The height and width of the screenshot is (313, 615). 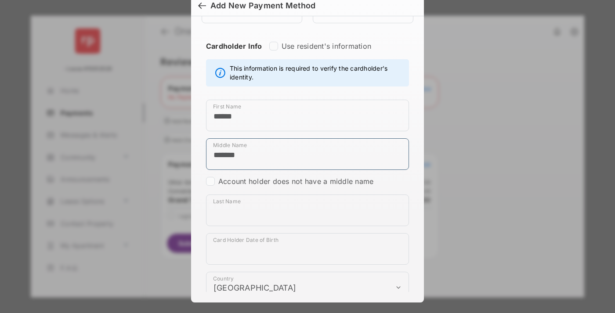 What do you see at coordinates (263, 6) in the screenshot?
I see `div: Add New Payment Method` at bounding box center [263, 6].